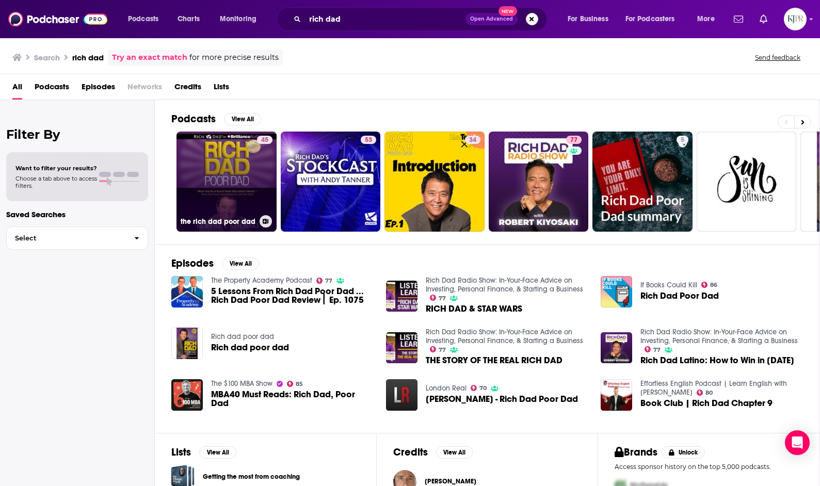 The height and width of the screenshot is (486, 820). Describe the element at coordinates (181, 452) in the screenshot. I see `h2: Lists` at that location.